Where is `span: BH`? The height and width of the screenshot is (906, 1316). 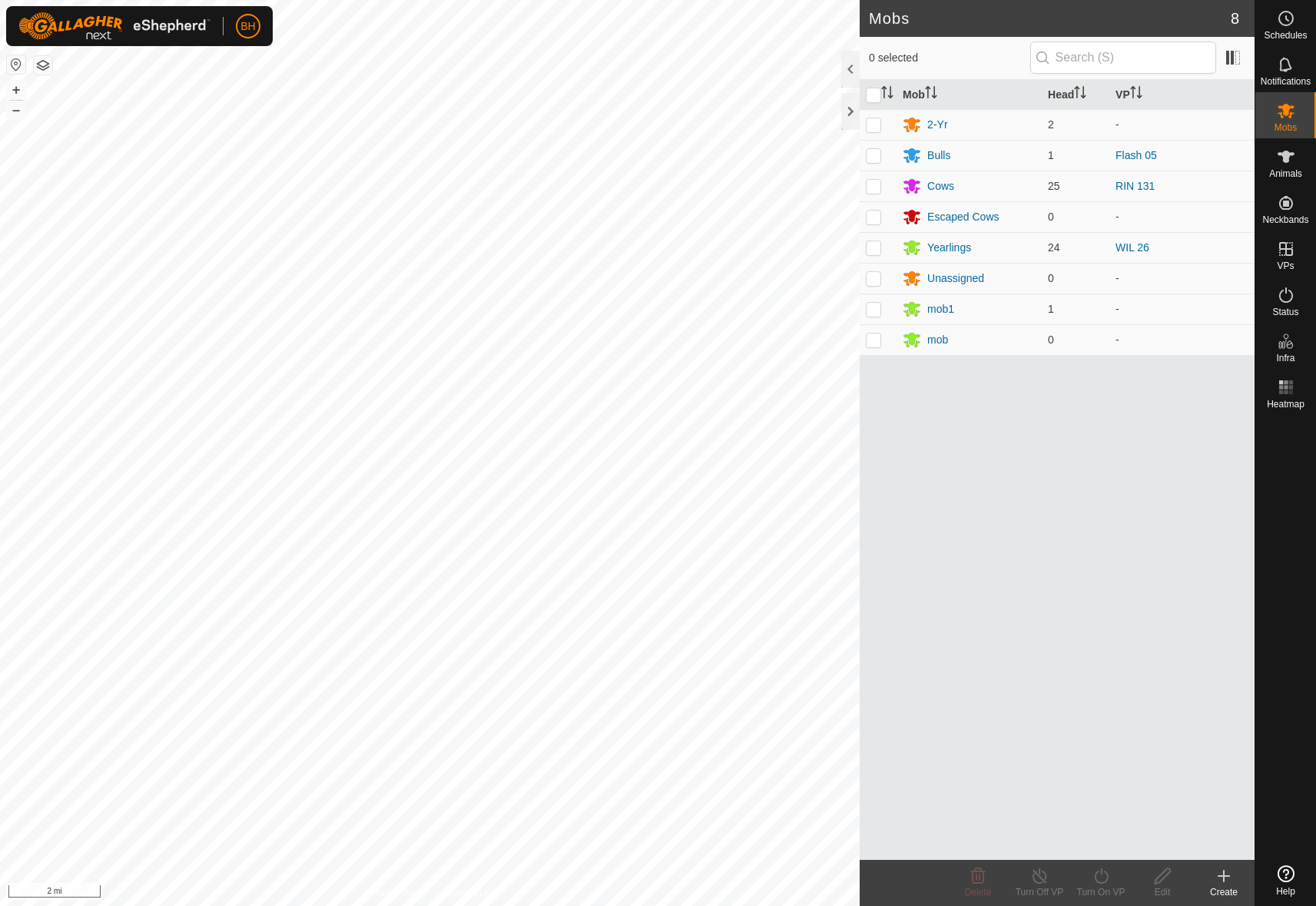 span: BH is located at coordinates (248, 26).